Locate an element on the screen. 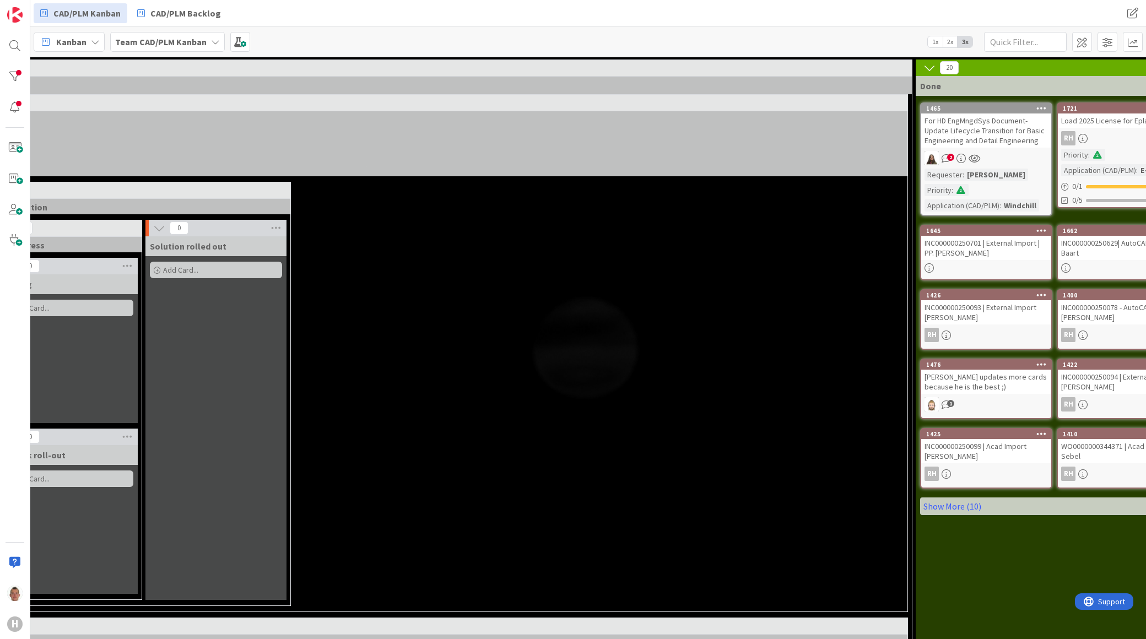 Image resolution: width=1146 pixels, height=639 pixels. div: For HD EngMngdSys Document- Update Lifecycle Transition for Basic Engineering and Detail Engineering is located at coordinates (986, 131).